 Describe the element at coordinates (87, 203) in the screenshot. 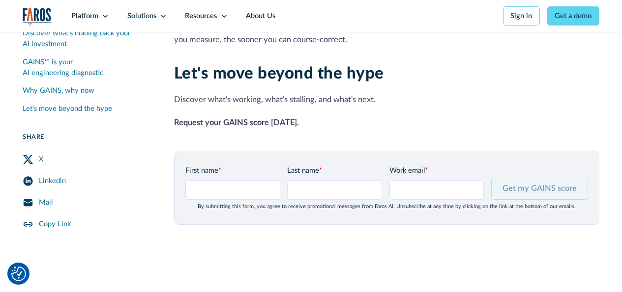

I see `a: Mail Share` at that location.